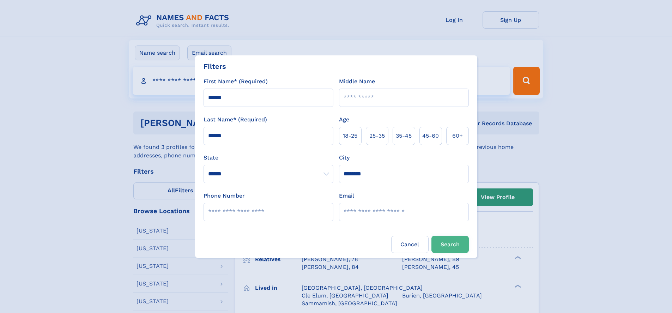 Image resolution: width=672 pixels, height=313 pixels. What do you see at coordinates (344, 158) in the screenshot?
I see `label: City` at bounding box center [344, 158].